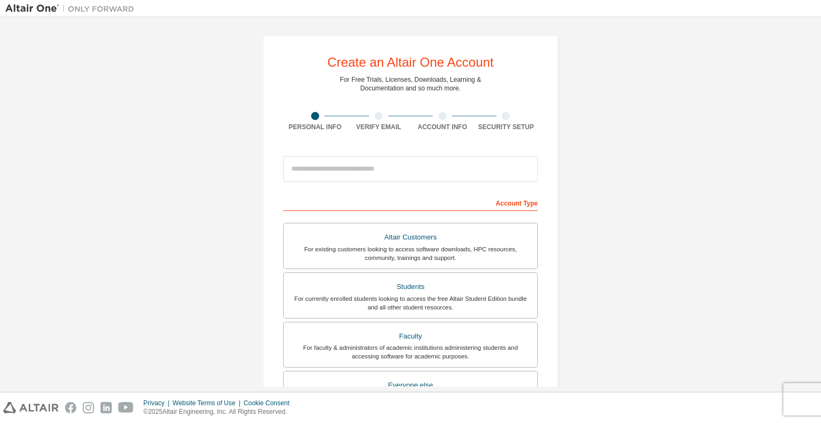 This screenshot has height=423, width=821. Describe the element at coordinates (31, 407) in the screenshot. I see `img: altair_logo.svg` at that location.